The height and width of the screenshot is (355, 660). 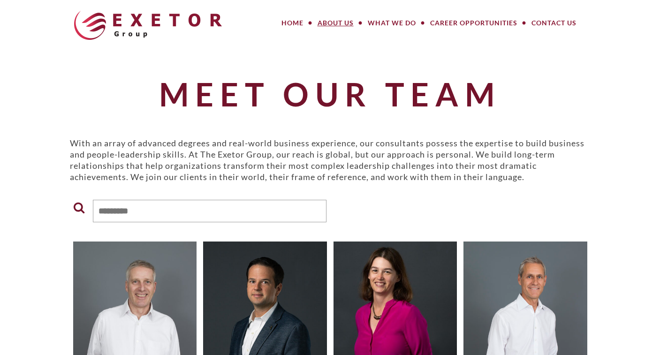 I want to click on p: With an array of advanced degrees and real-world business experience, our consultants possess the..., so click(x=330, y=160).